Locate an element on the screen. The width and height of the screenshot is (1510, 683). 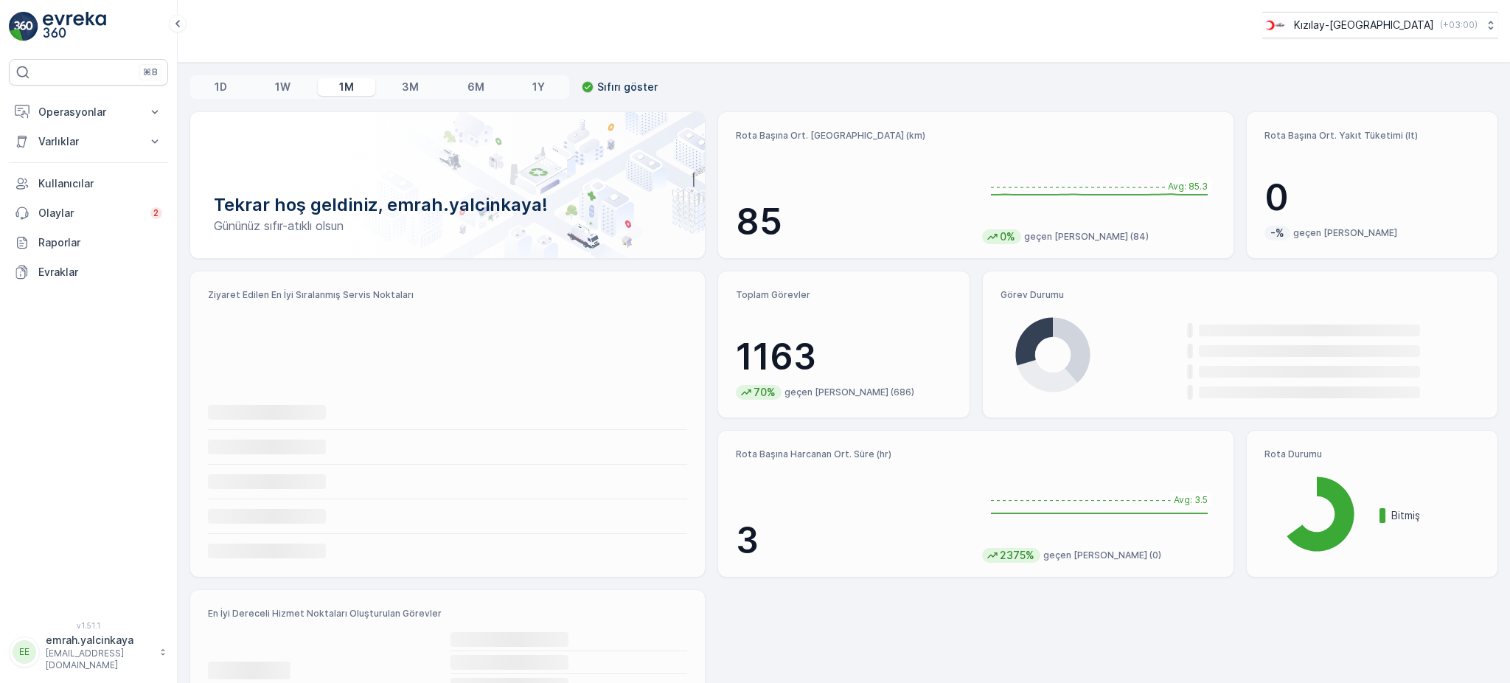
button: Varlıklar is located at coordinates (88, 142).